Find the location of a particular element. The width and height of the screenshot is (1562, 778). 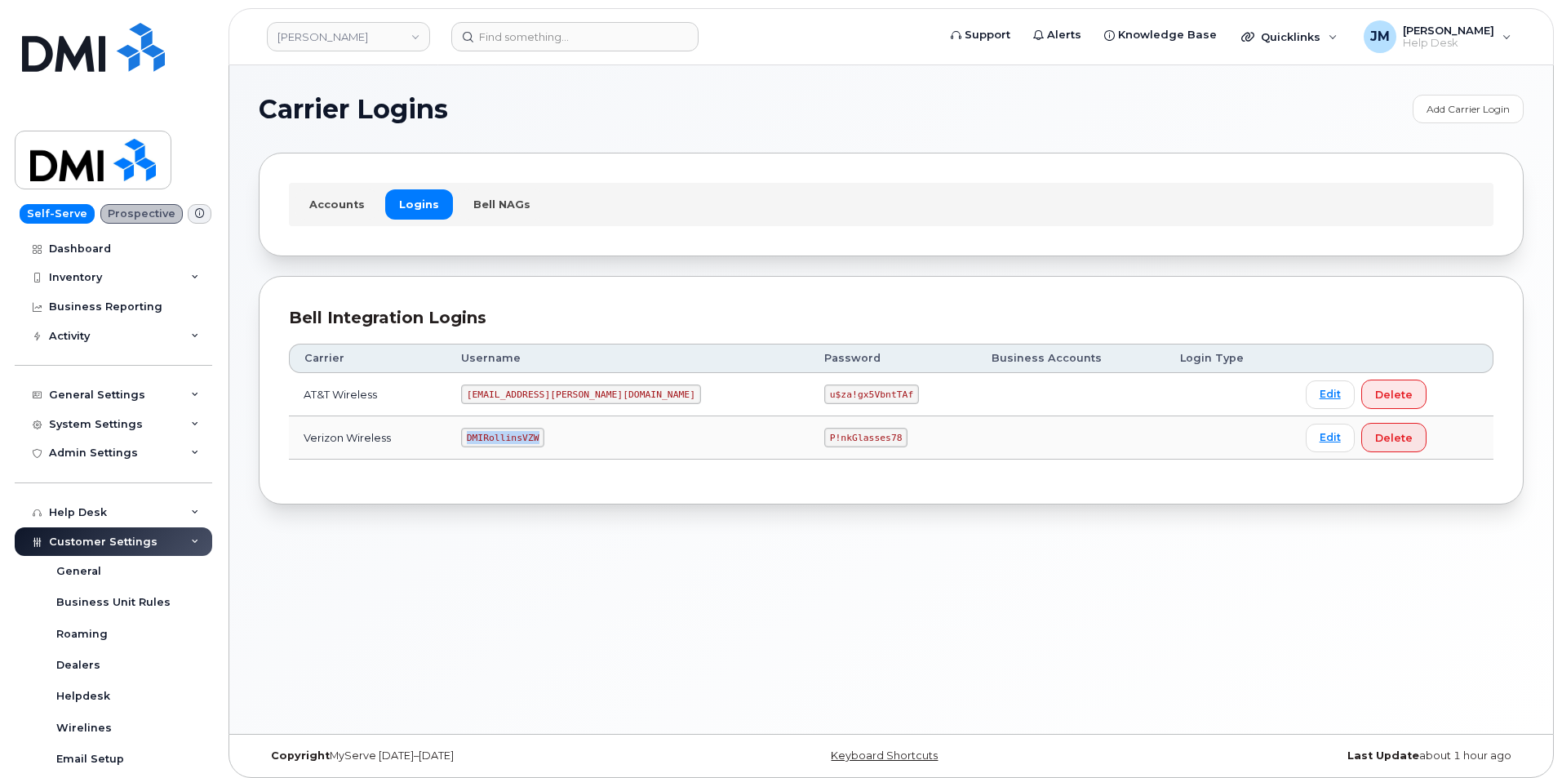

a: Bell NAGs is located at coordinates (502, 204).